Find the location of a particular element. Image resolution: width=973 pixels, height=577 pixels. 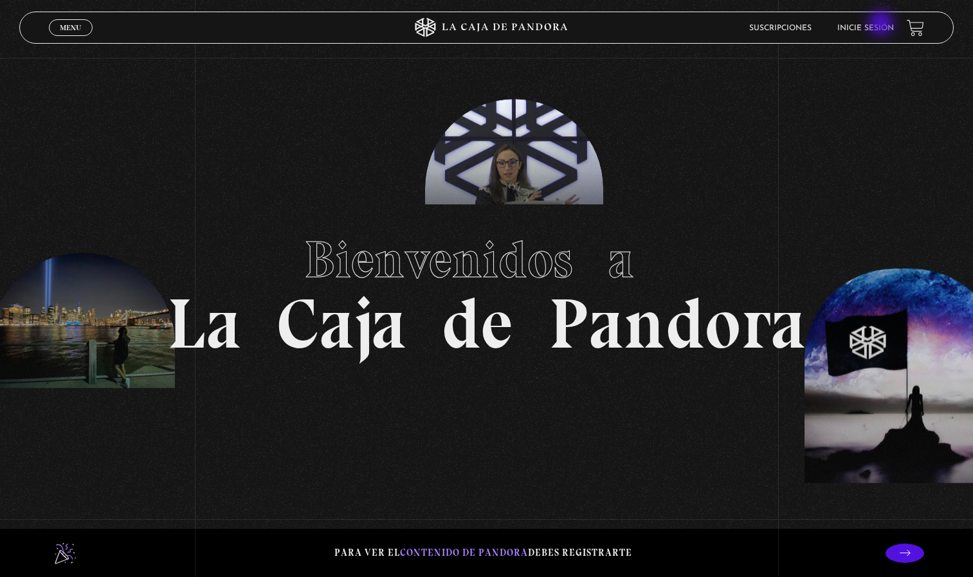

a: Suscripciones is located at coordinates (780, 28).